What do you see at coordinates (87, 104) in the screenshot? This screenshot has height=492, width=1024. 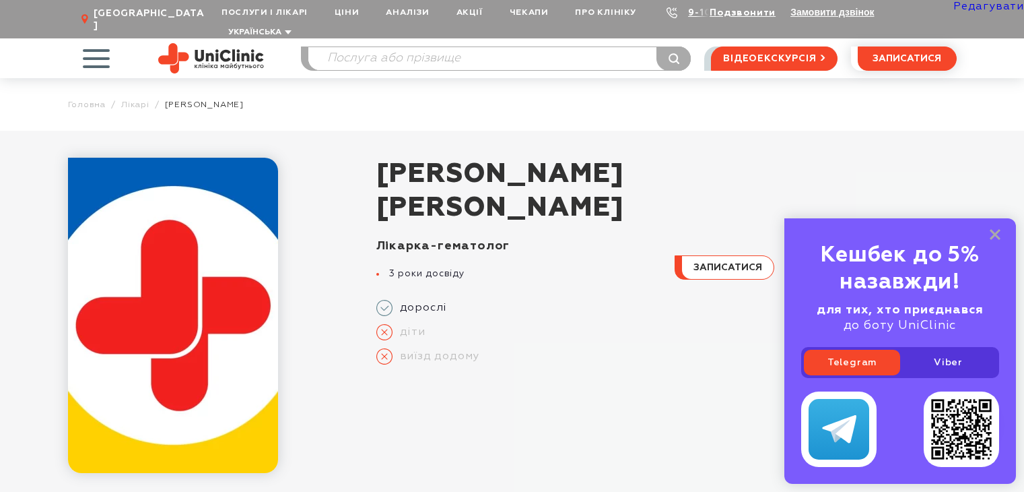 I see `a: Головна` at bounding box center [87, 104].